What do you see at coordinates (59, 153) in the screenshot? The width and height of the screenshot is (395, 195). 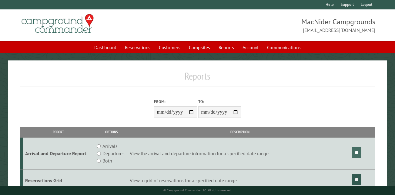 I see `td: Arrival and Departure Report` at bounding box center [59, 153].